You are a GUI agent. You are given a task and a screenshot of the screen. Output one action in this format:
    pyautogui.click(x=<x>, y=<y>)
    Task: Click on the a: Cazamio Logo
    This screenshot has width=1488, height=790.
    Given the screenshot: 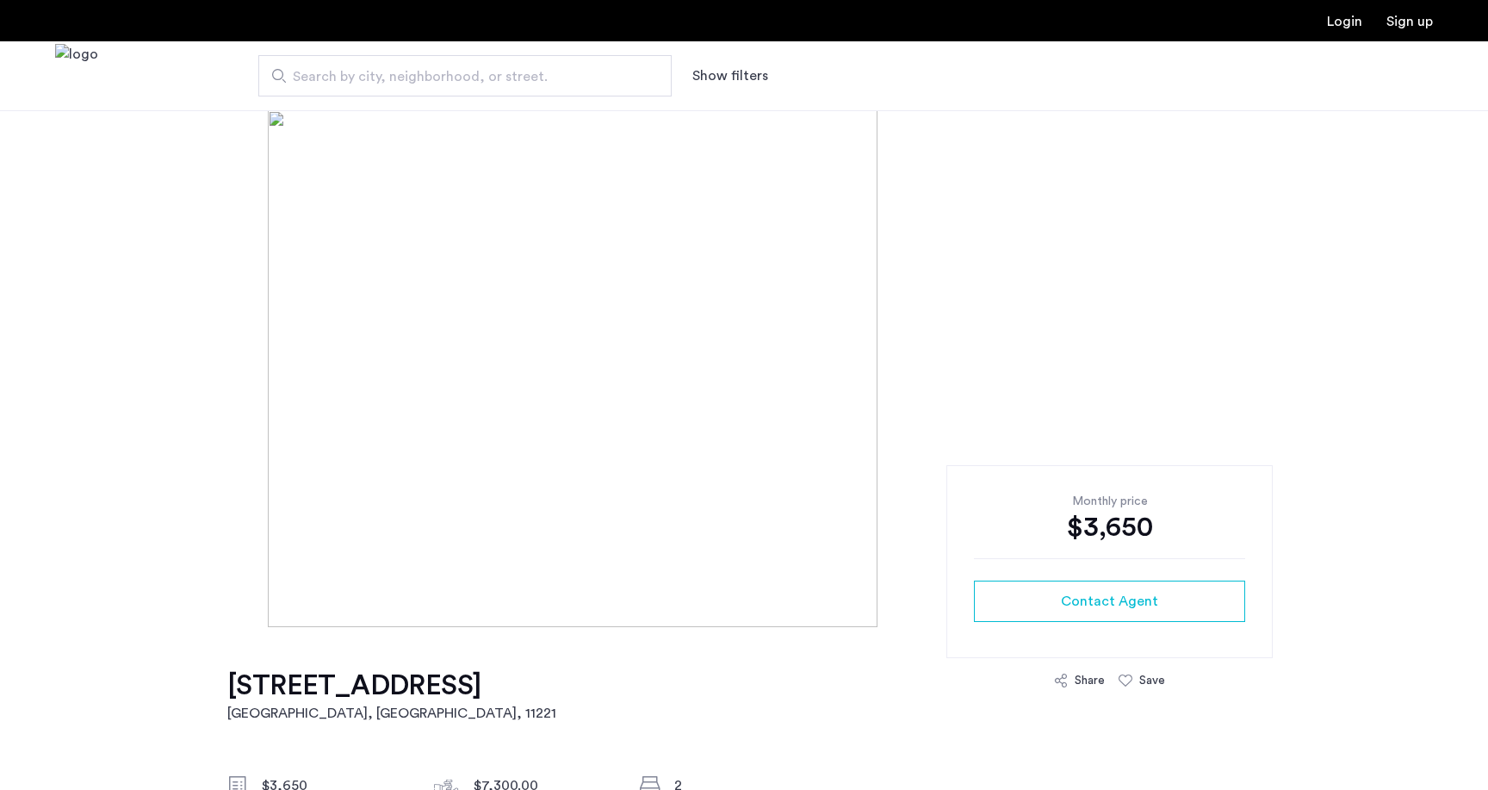 What is the action you would take?
    pyautogui.click(x=77, y=76)
    